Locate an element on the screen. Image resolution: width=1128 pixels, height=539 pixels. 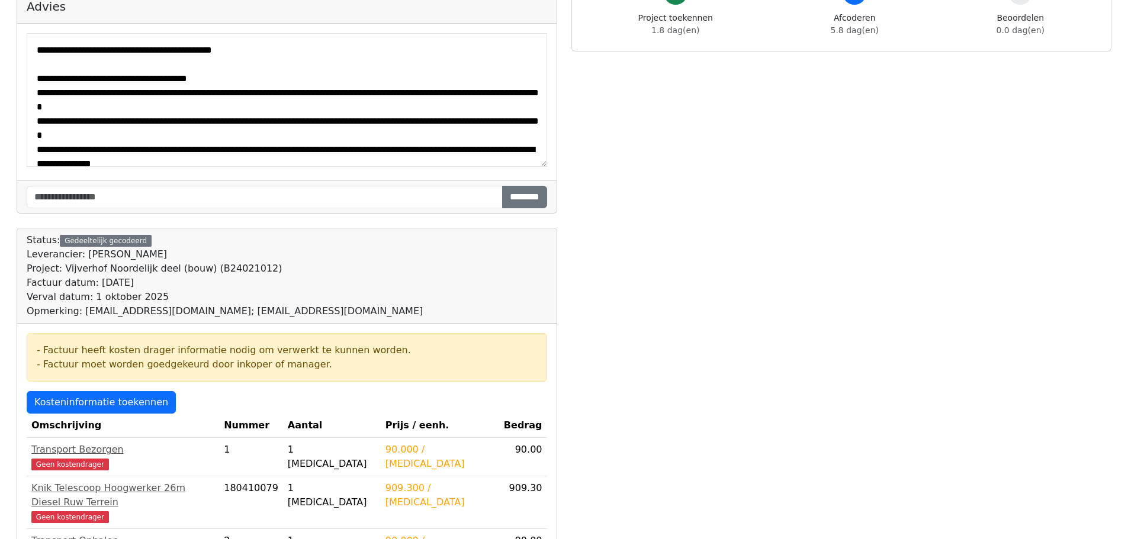
a: Kosteninformatie toekennen is located at coordinates (101, 403).